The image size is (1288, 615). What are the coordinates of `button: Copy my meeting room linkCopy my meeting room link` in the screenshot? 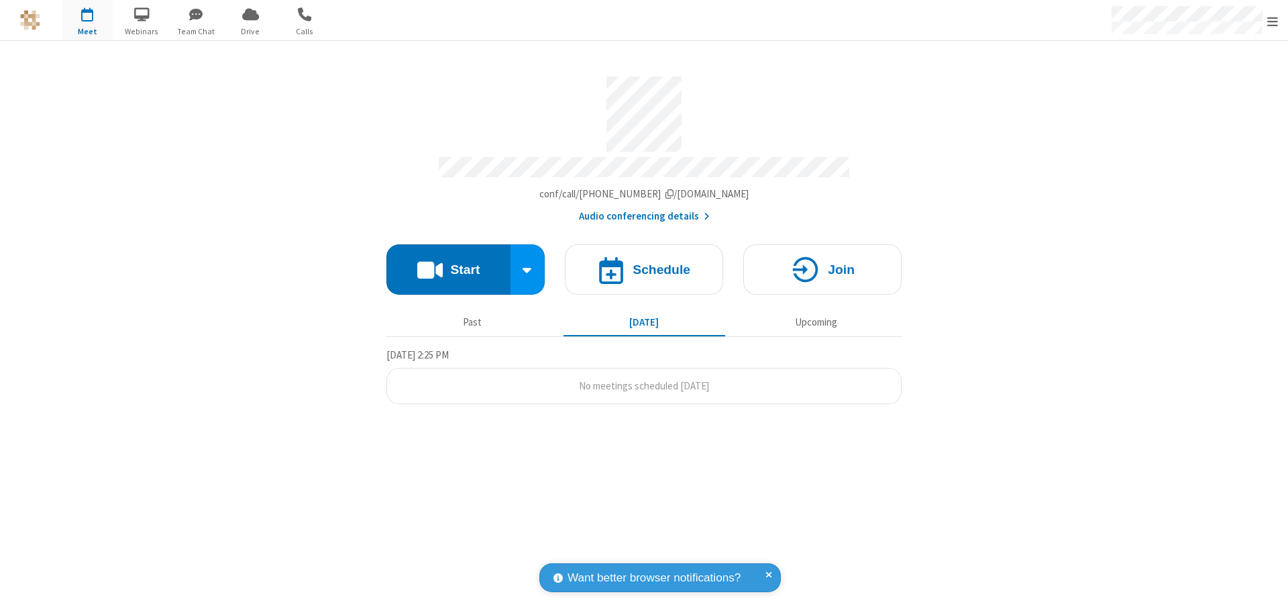 It's located at (644, 194).